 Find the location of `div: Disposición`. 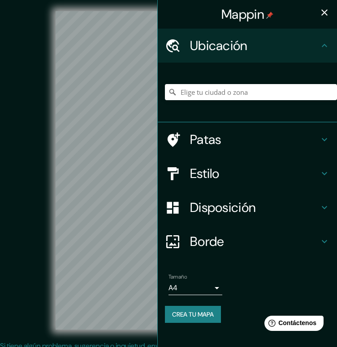

div: Disposición is located at coordinates (247, 208).